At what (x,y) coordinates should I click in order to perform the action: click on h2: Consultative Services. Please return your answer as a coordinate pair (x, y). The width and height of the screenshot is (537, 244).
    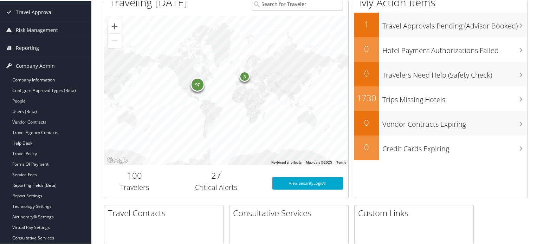
    Looking at the image, I should click on (291, 213).